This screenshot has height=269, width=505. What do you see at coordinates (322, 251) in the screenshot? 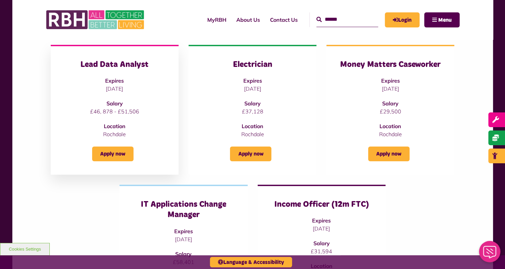
I see `p: £31,594` at bounding box center [322, 251].